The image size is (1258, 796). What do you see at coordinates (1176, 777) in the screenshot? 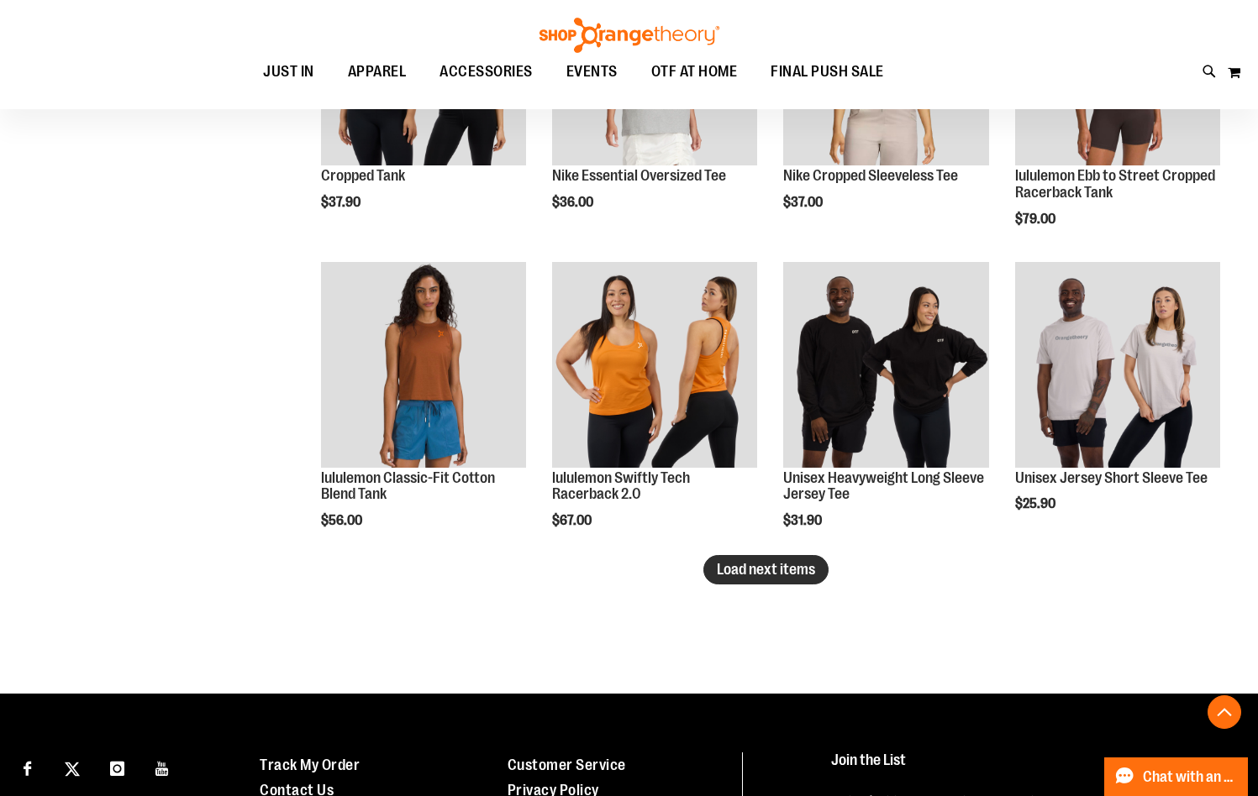
I see `button: Chat with an Expert` at bounding box center [1176, 777].